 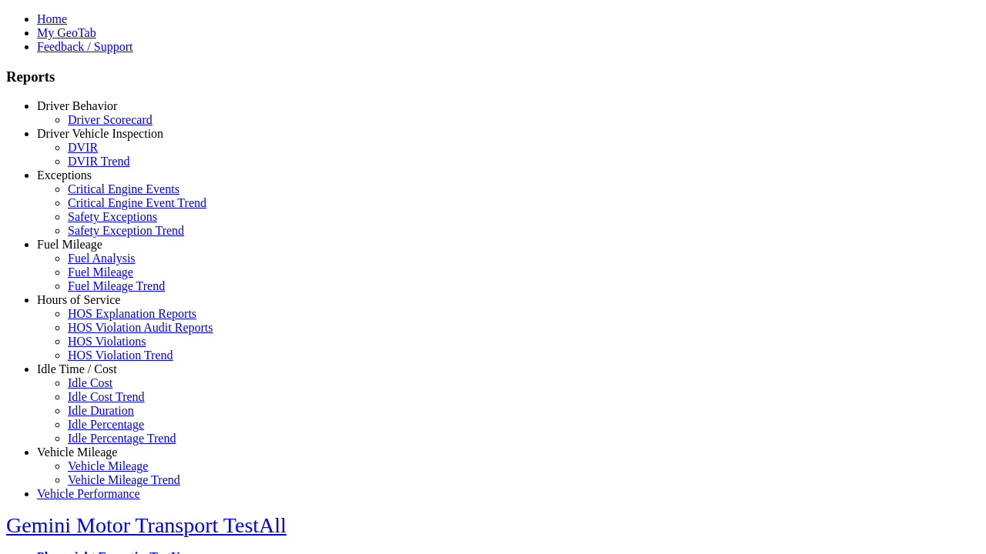 What do you see at coordinates (101, 410) in the screenshot?
I see `a: Idle Duration` at bounding box center [101, 410].